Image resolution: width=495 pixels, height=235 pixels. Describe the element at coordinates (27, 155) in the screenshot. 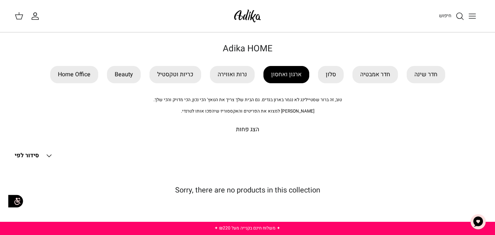

I see `span: סידור לפי` at that location.